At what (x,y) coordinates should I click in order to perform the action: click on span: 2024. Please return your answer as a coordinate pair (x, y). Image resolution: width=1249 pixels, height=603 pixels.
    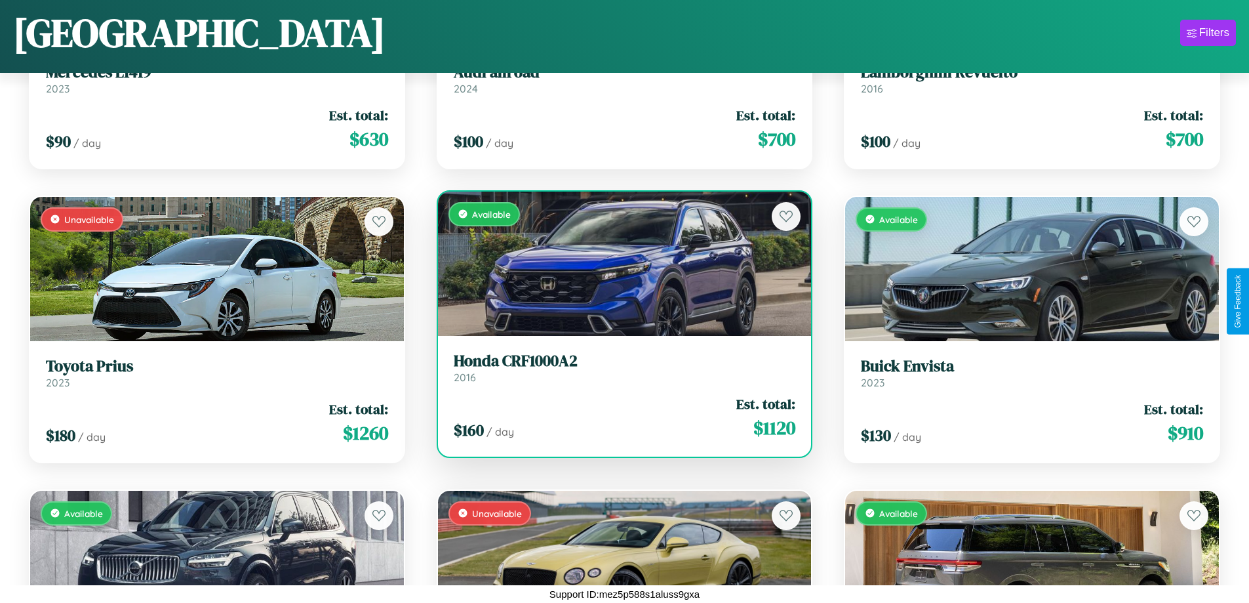
    Looking at the image, I should click on (466, 89).